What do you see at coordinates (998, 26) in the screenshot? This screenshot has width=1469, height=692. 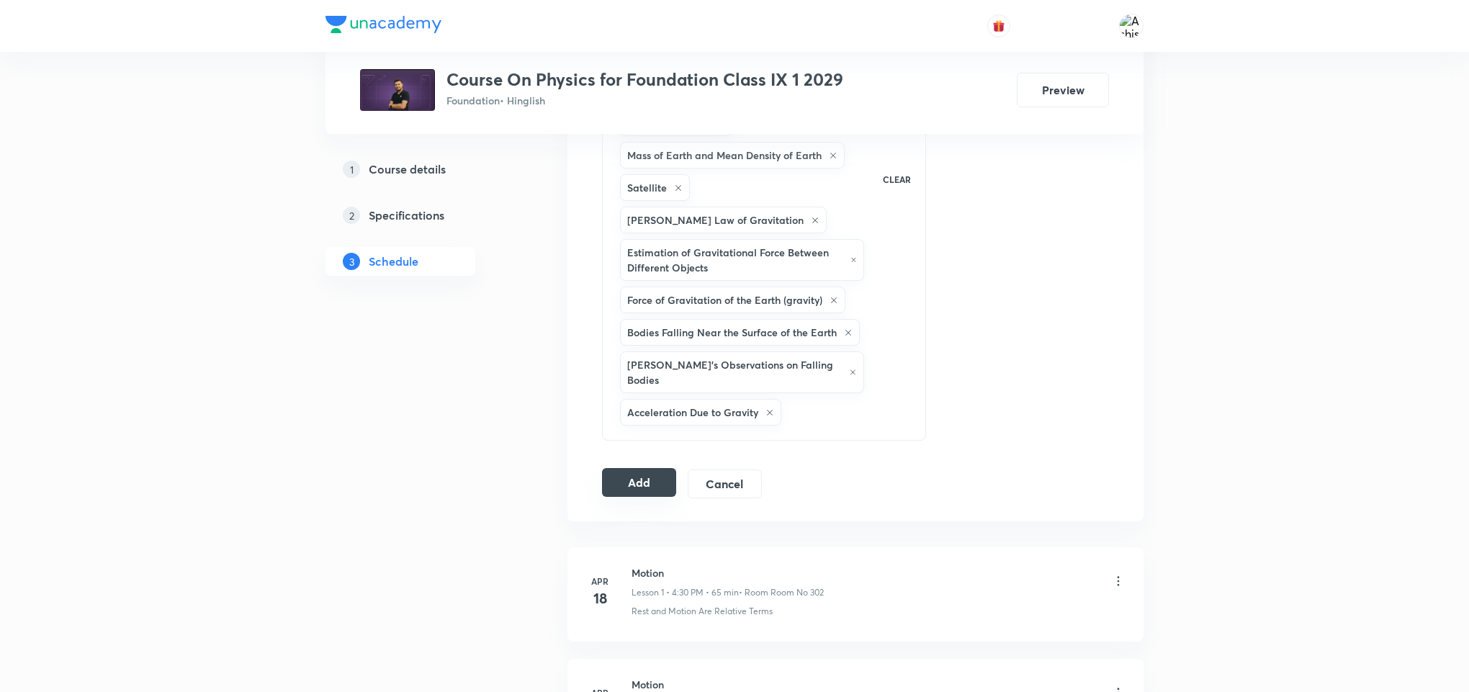 I see `button: avatar` at bounding box center [998, 26].